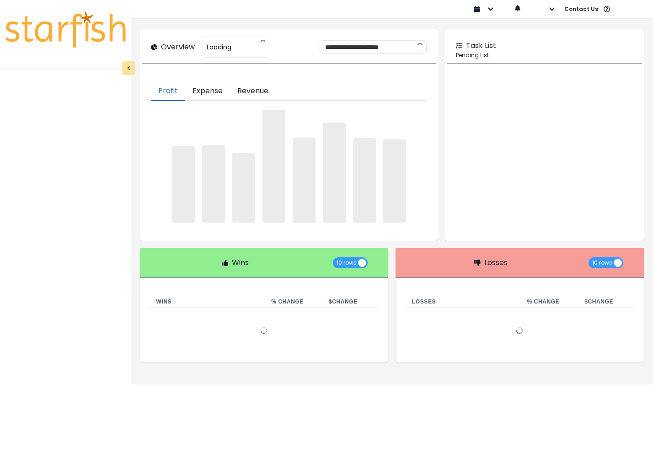 Image resolution: width=653 pixels, height=458 pixels. What do you see at coordinates (481, 46) in the screenshot?
I see `p: Task List` at bounding box center [481, 46].